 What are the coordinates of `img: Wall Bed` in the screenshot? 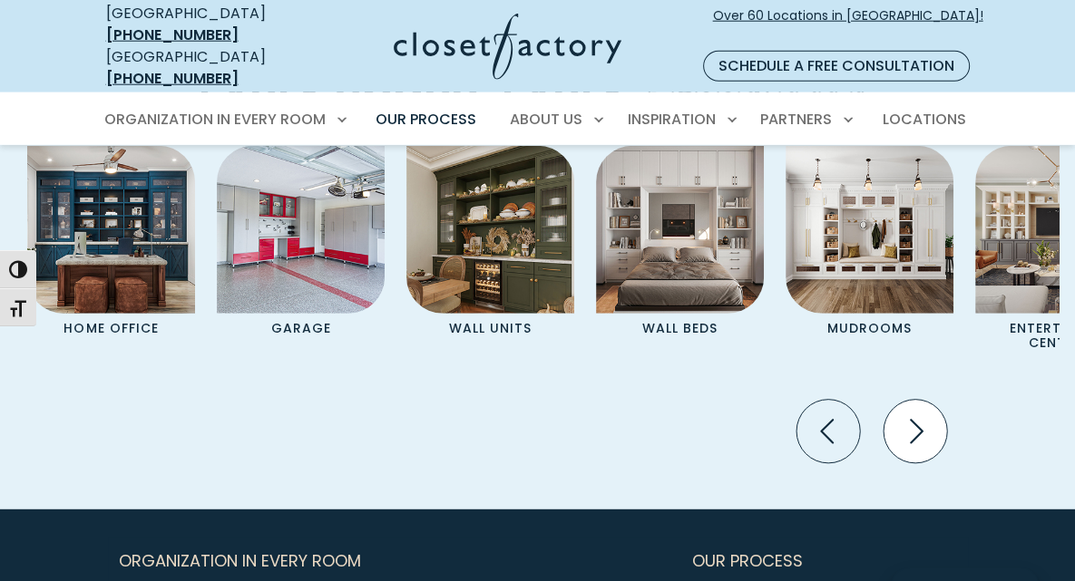 It's located at (679, 229).